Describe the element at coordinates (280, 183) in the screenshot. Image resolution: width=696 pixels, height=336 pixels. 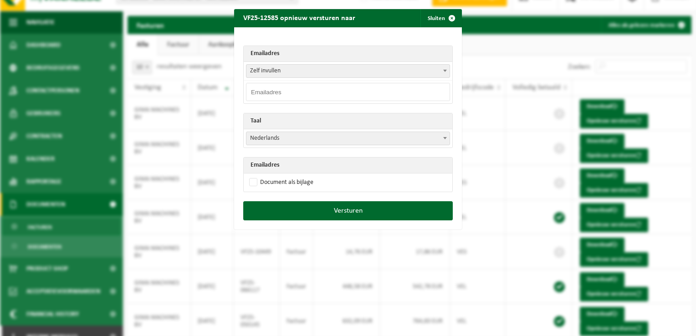
I see `label: Document als bijlage` at that location.